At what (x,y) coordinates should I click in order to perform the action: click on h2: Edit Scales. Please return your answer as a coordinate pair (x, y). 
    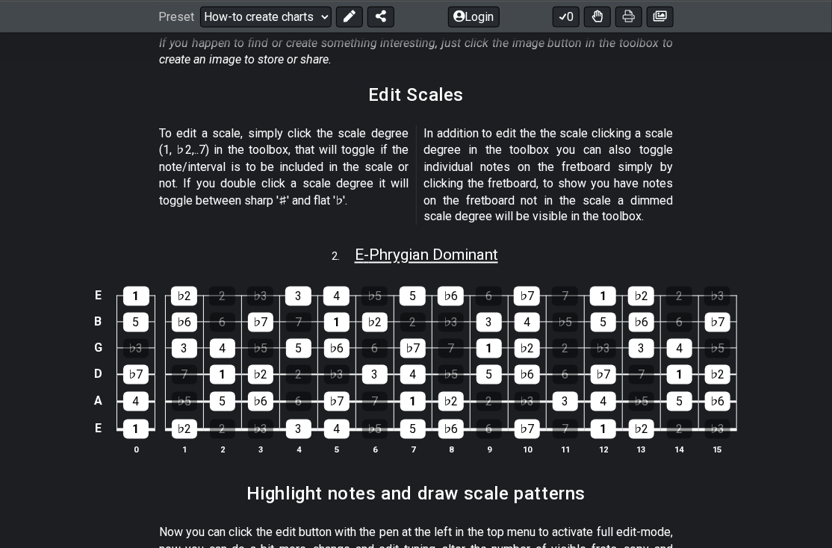
    Looking at the image, I should click on (416, 95).